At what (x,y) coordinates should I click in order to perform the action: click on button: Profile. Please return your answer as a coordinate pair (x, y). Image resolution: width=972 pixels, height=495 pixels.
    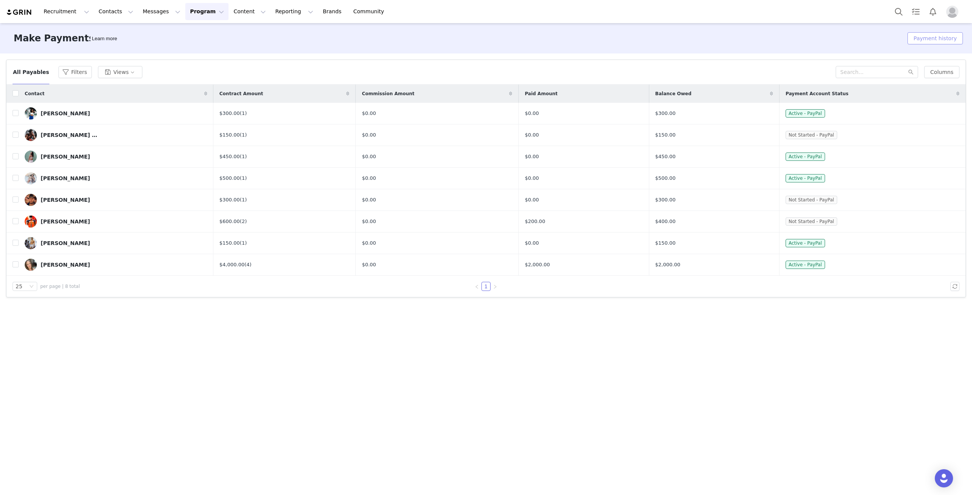
    Looking at the image, I should click on (954, 12).